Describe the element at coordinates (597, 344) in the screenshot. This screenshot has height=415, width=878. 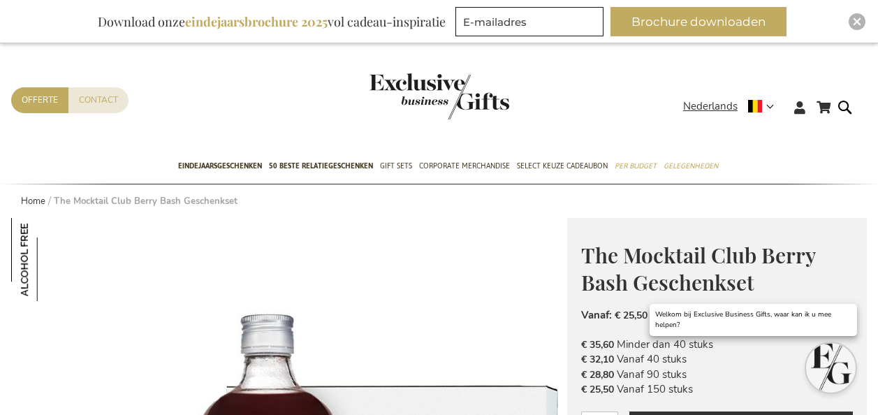
I see `span: € 35,60` at that location.